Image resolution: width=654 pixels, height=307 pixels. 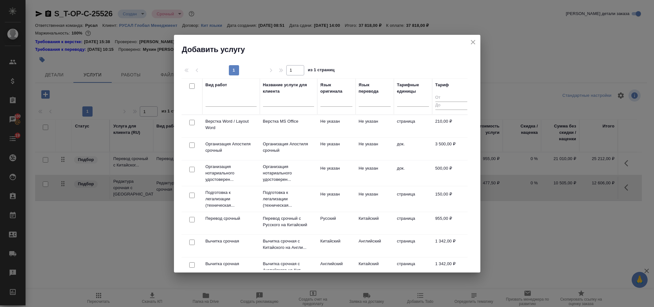 I want to click on p: Вычитка срочная с Китайского на Англи..., so click(x=289, y=244).